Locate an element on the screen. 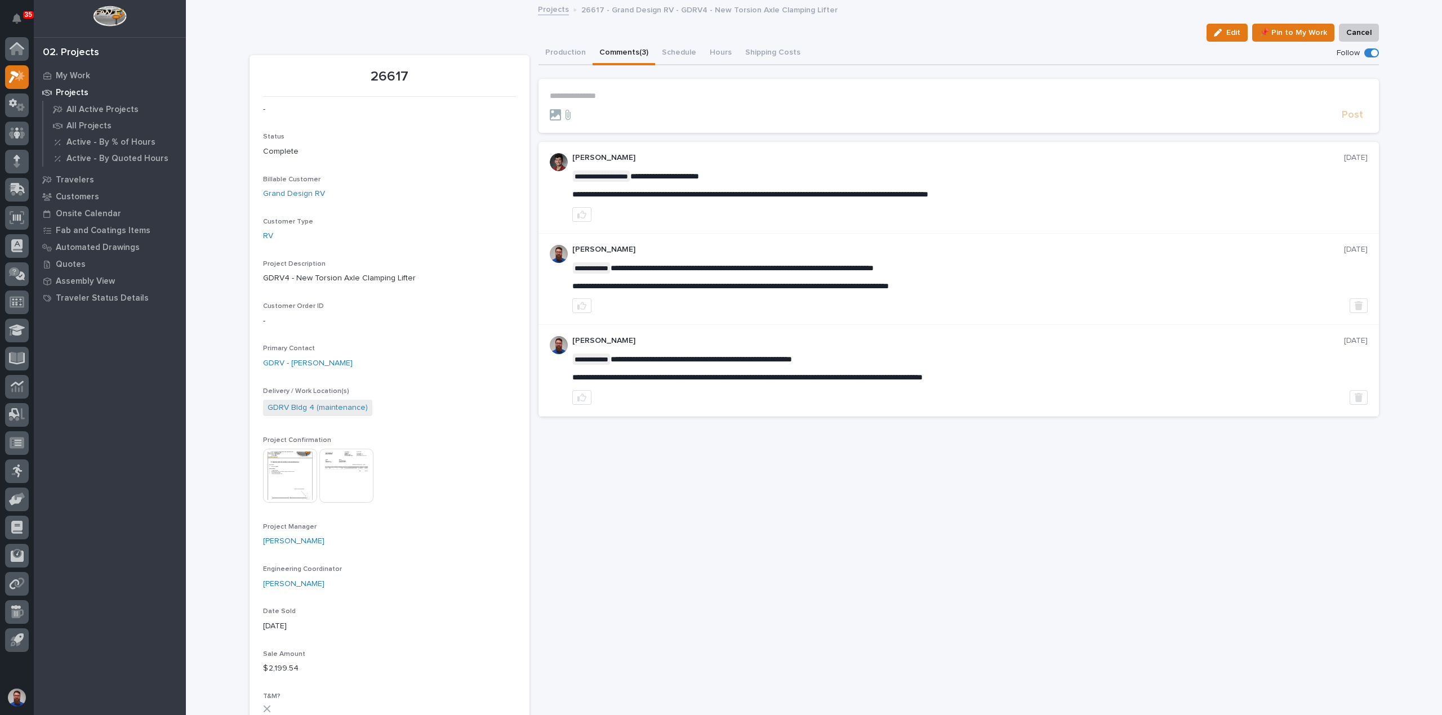 The width and height of the screenshot is (1442, 715). a: GDRV Bldg 4 (maintenance) is located at coordinates (318, 408).